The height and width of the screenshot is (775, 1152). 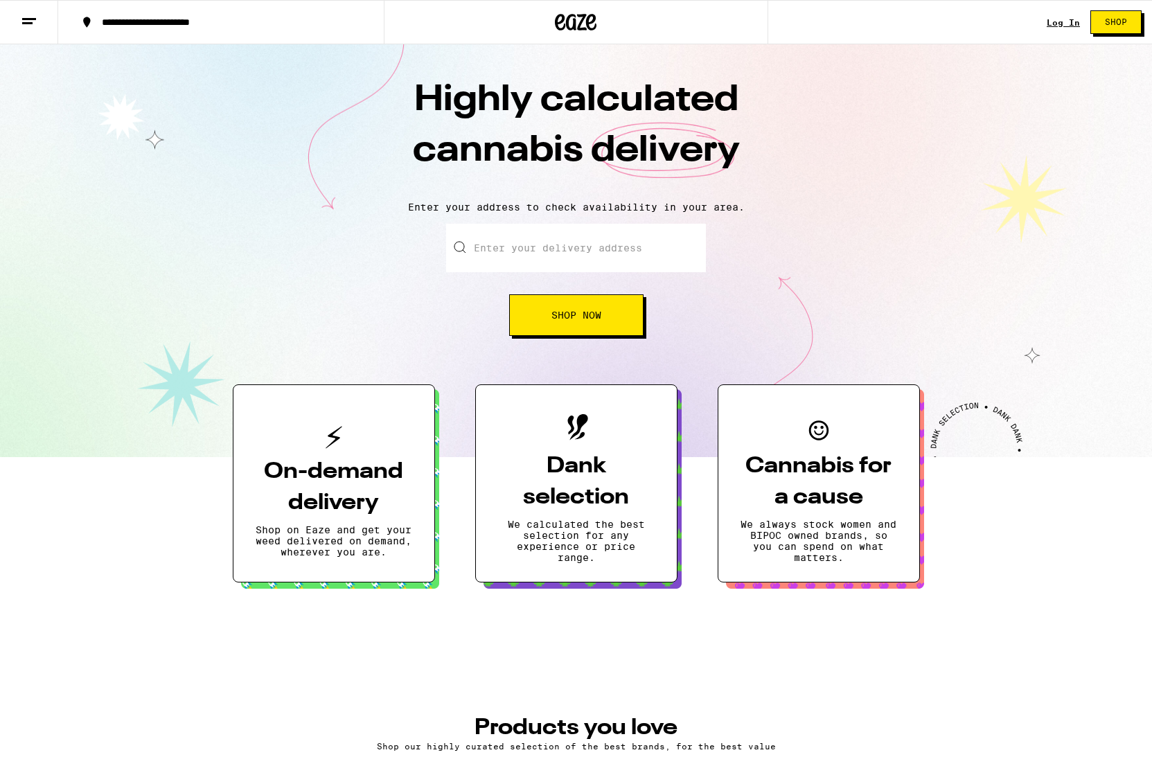 I want to click on button: Shop Now, so click(x=576, y=315).